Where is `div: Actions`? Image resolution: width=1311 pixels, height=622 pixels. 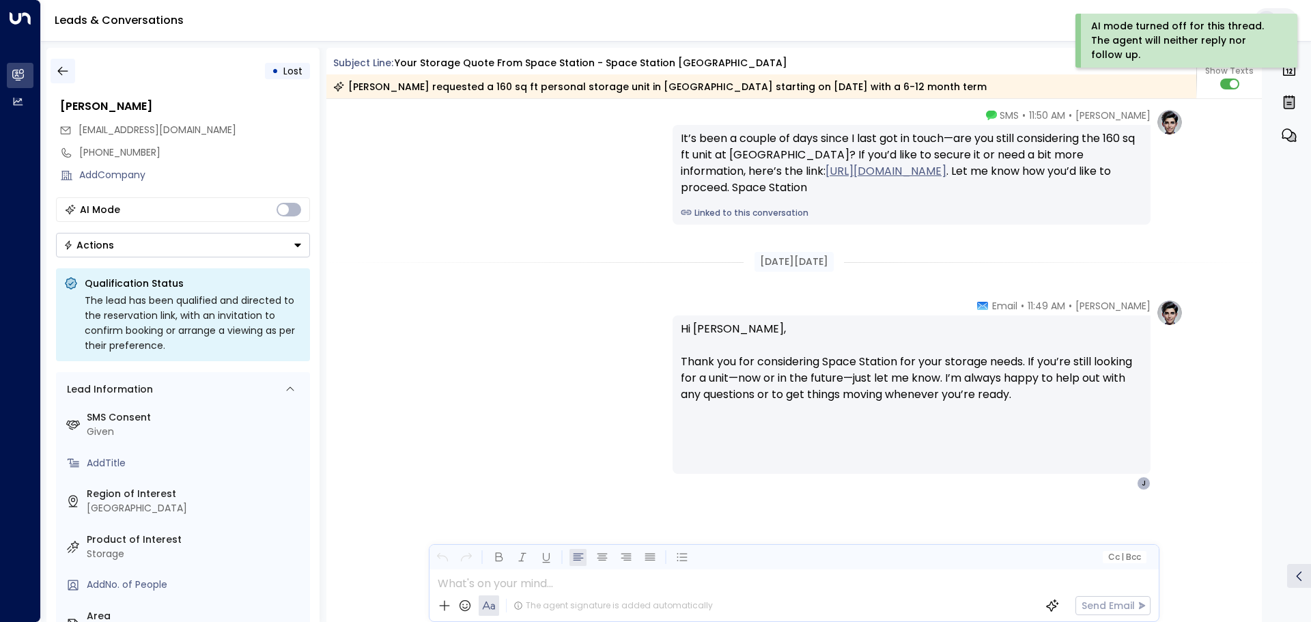
div: Actions is located at coordinates (89, 245).